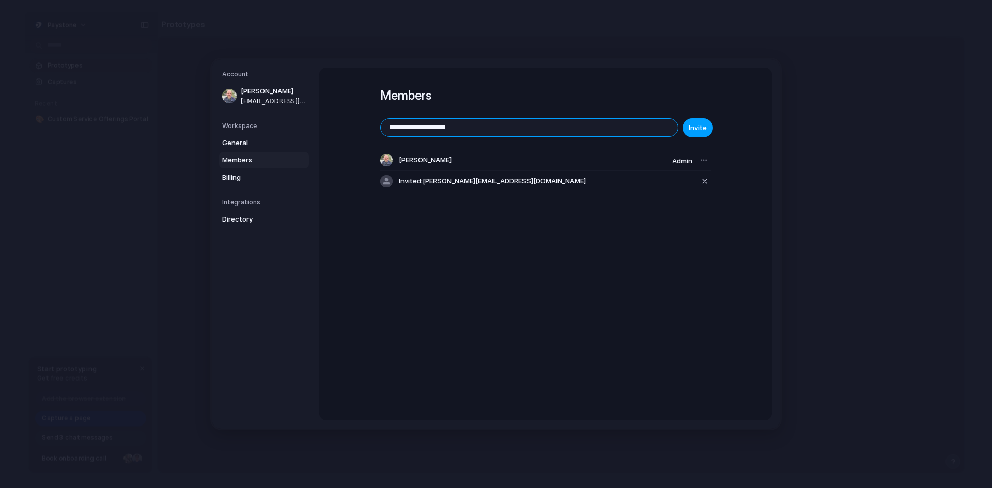 The height and width of the screenshot is (488, 992). What do you see at coordinates (255, 220) in the screenshot?
I see `span: Directory` at bounding box center [255, 220].